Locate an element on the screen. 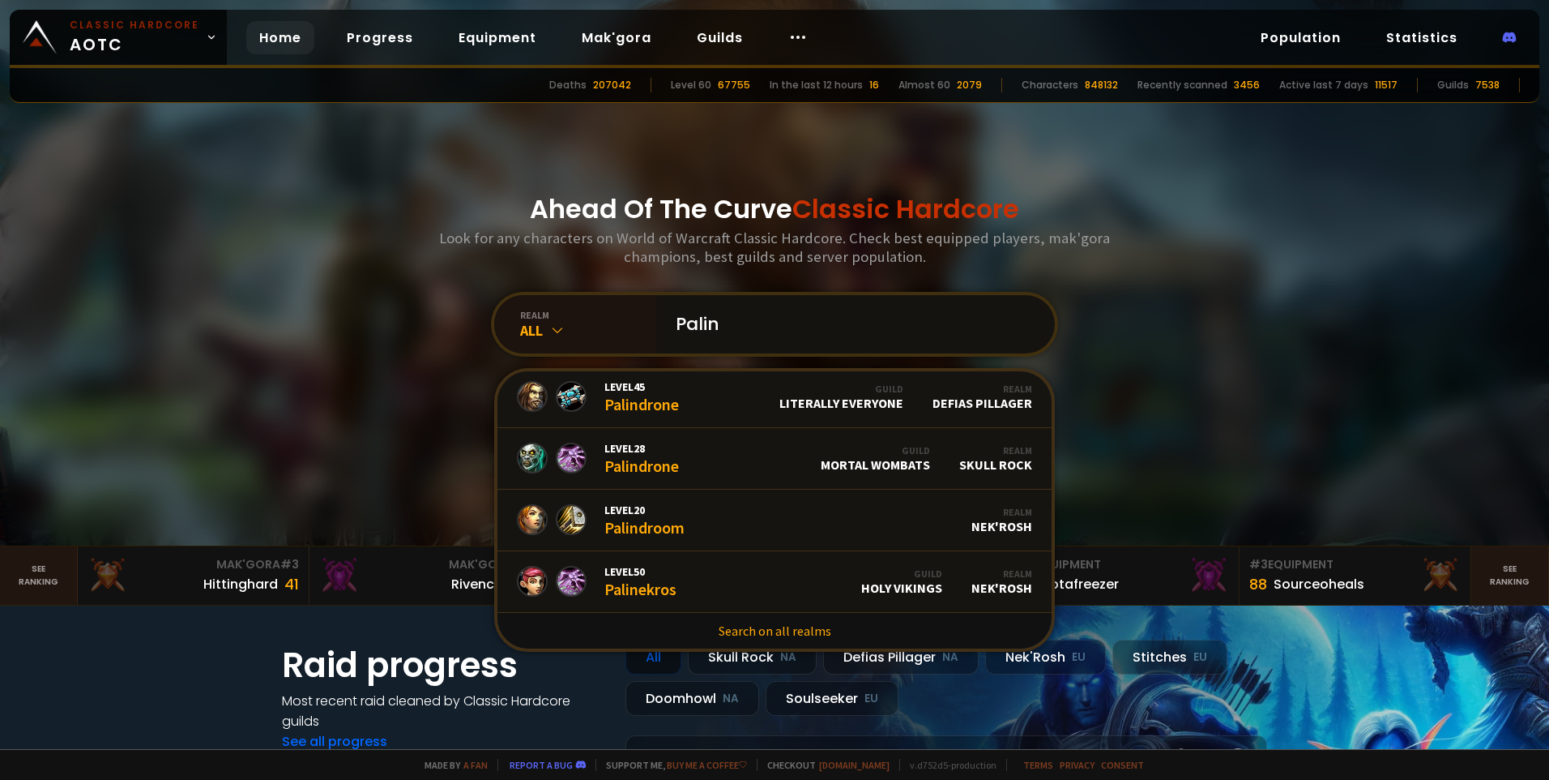 This screenshot has width=1549, height=780. div: 11517 is located at coordinates (1386, 85).